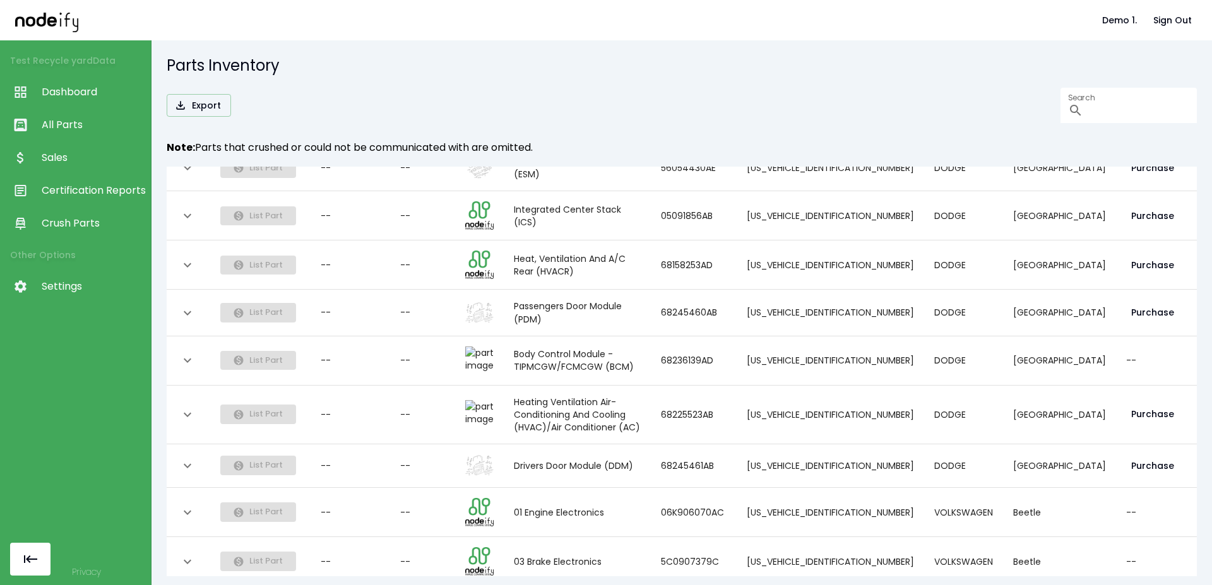 The height and width of the screenshot is (585, 1212). What do you see at coordinates (963, 512) in the screenshot?
I see `td: VOLKSWAGEN` at bounding box center [963, 512].